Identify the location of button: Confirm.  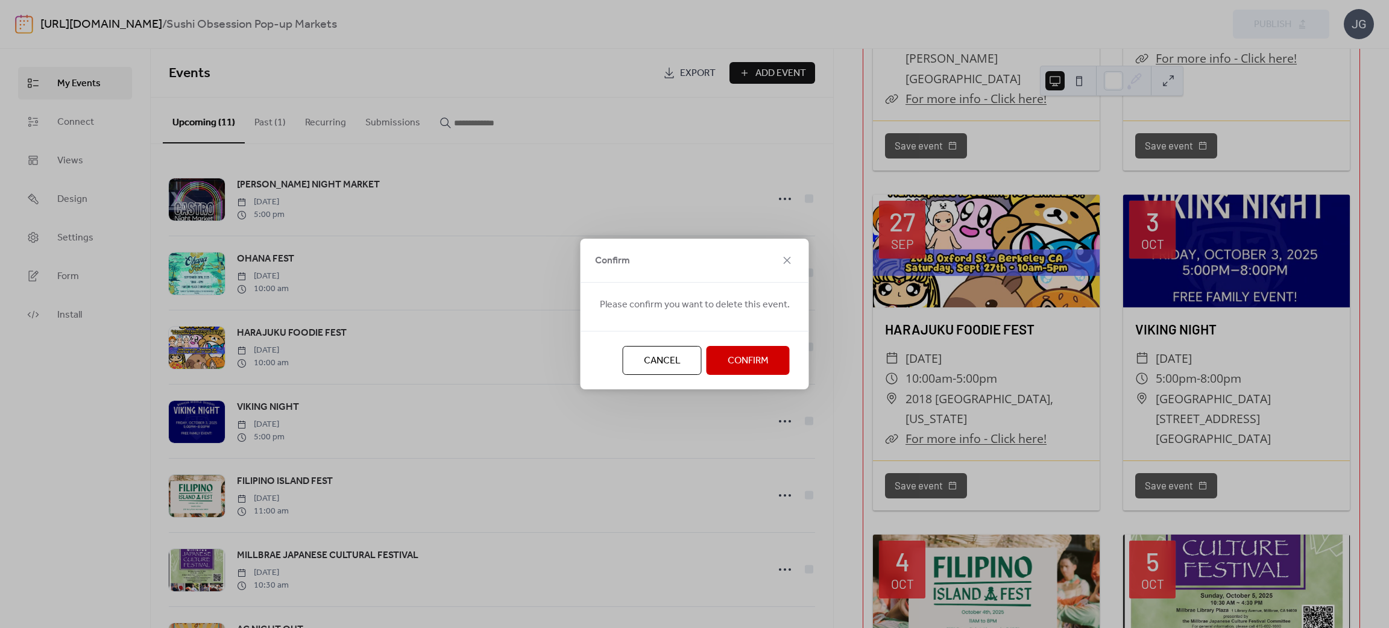
(748, 361).